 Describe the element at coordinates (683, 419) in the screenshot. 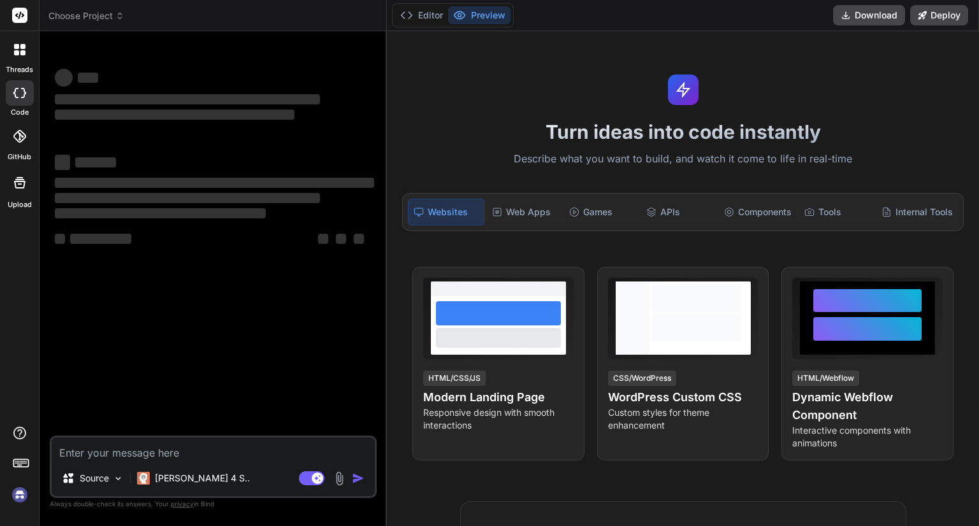

I see `p: Custom styles for theme enhancement` at that location.